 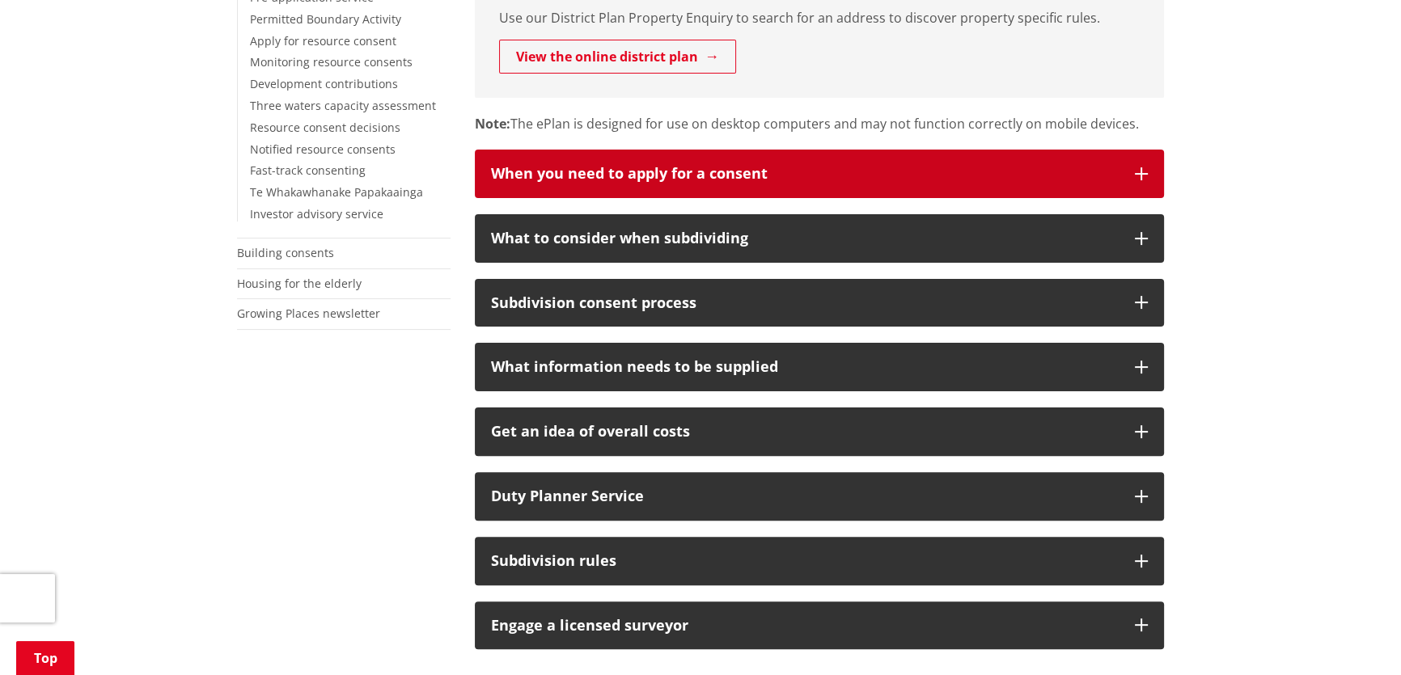 What do you see at coordinates (819, 496) in the screenshot?
I see `button: Duty Planner Service` at bounding box center [819, 496].